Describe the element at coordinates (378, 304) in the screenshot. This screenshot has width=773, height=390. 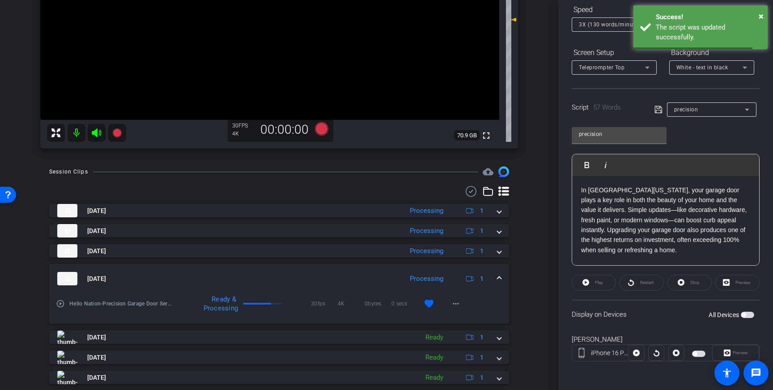
I see `span: 0bytes` at that location.